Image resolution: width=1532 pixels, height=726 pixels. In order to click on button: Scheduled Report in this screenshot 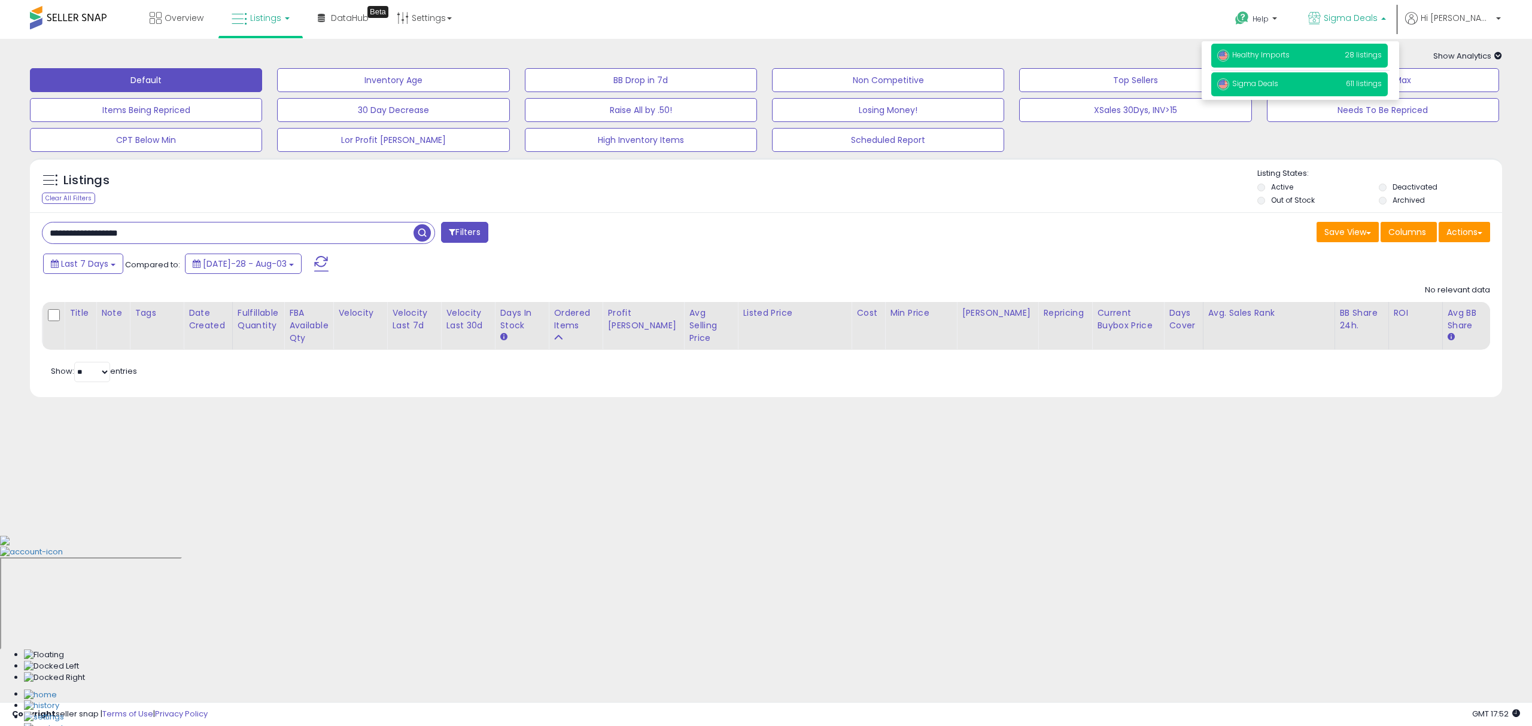, I will do `click(888, 140)`.